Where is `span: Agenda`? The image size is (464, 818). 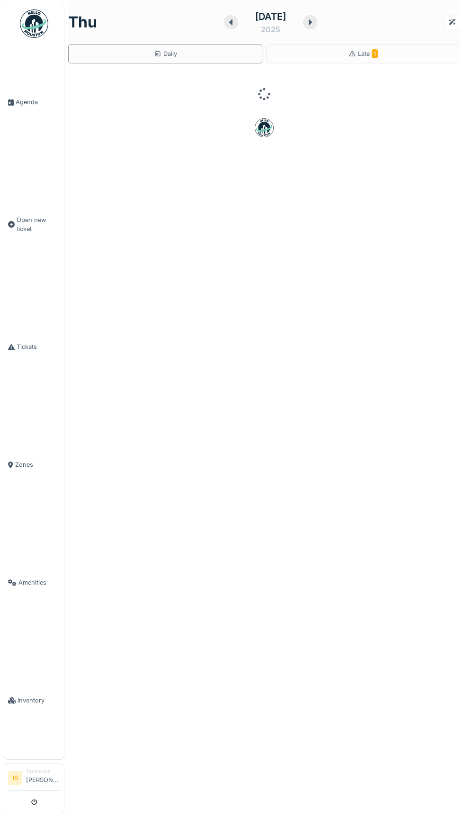 span: Agenda is located at coordinates (38, 102).